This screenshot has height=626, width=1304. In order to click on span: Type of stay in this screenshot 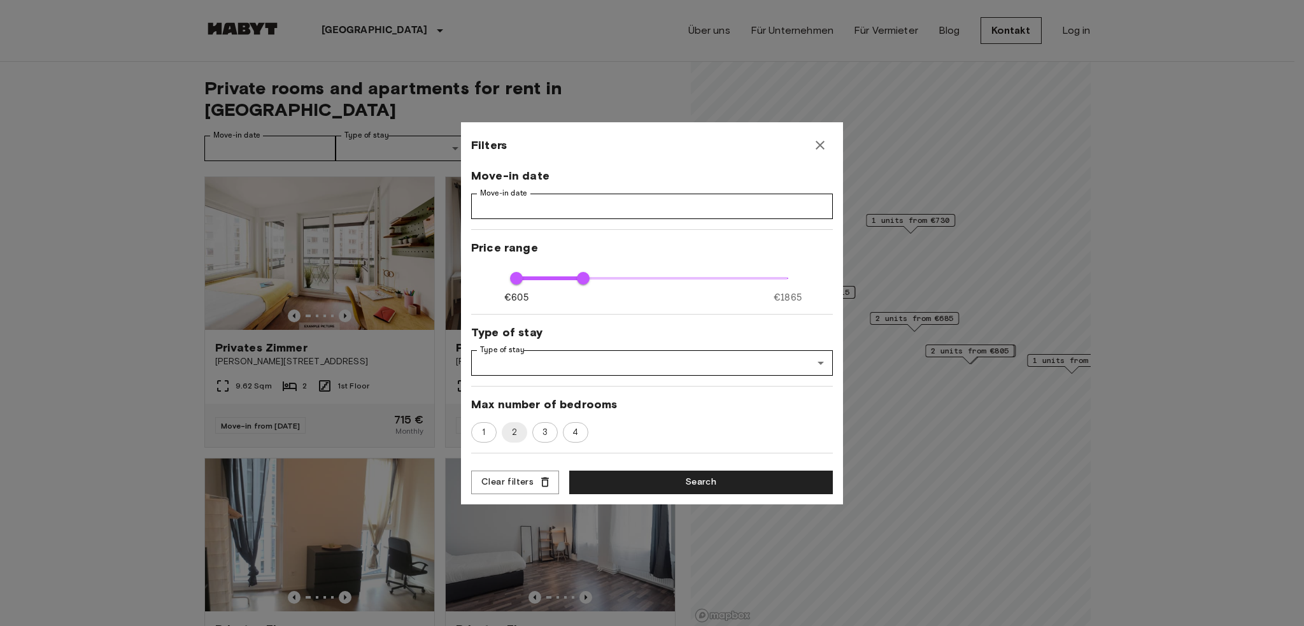, I will do `click(652, 332)`.